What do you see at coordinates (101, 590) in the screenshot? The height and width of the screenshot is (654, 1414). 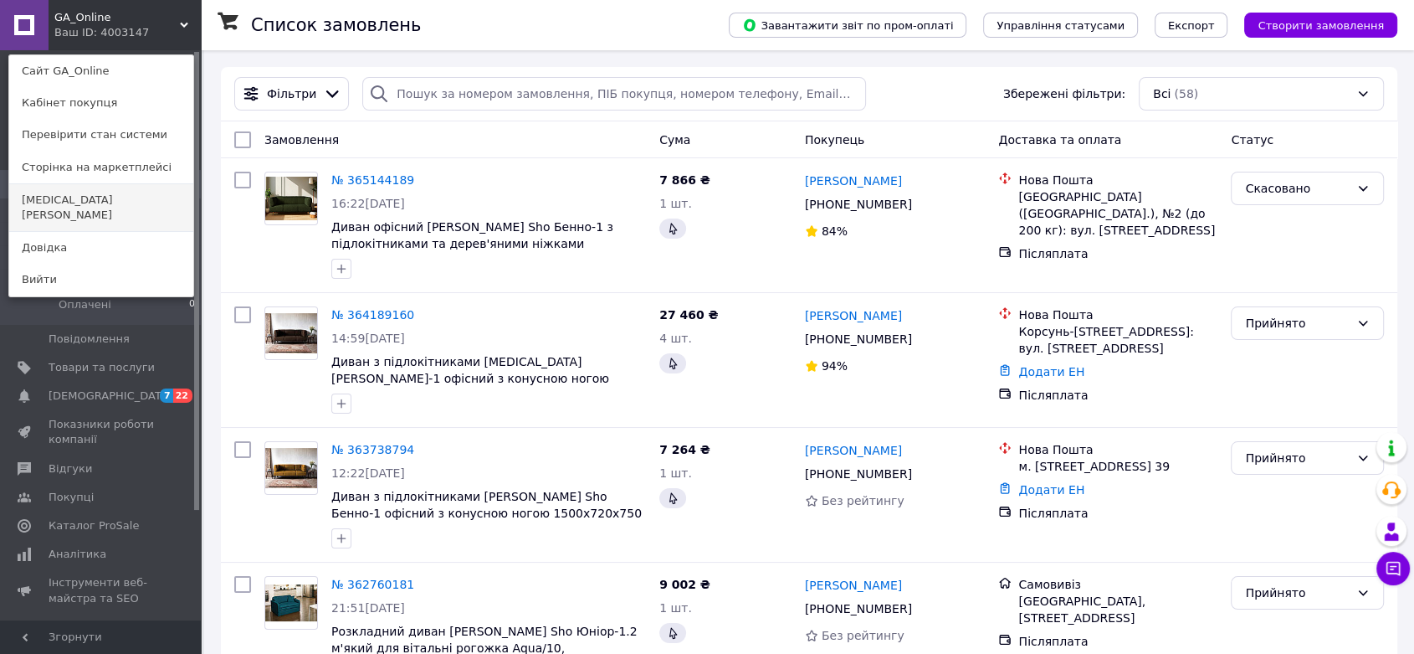 I see `span: Інструменти веб-майстра та SEO` at bounding box center [101, 590].